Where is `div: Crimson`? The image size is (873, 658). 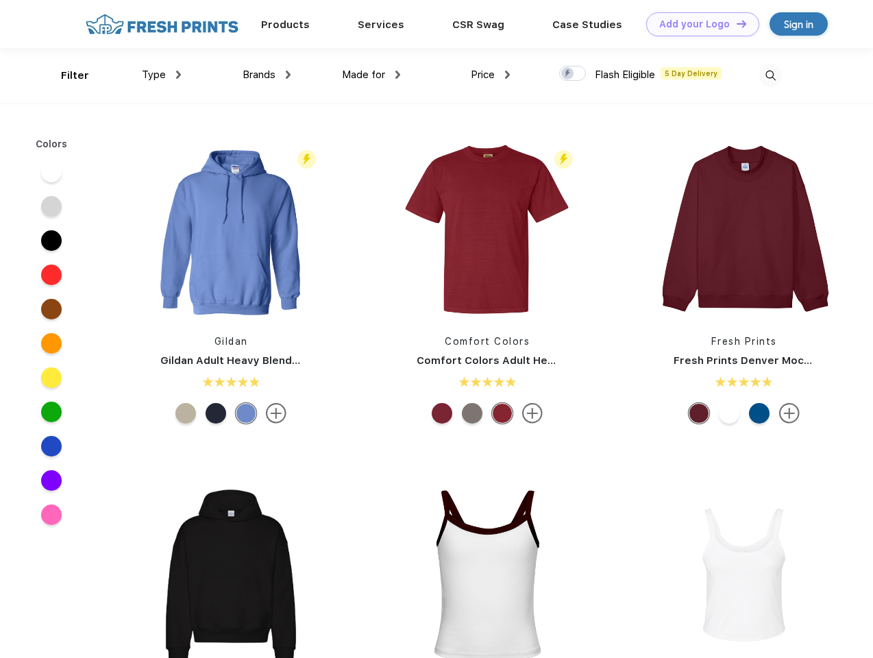
div: Crimson is located at coordinates (502, 413).